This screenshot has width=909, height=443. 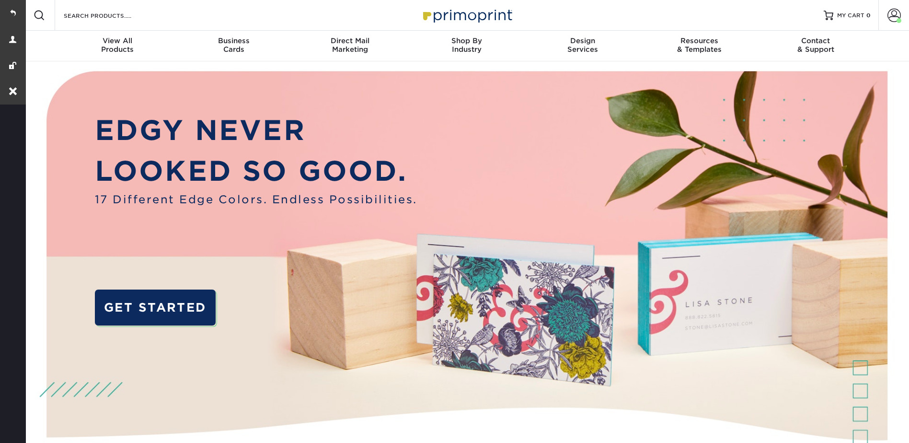 What do you see at coordinates (233, 45) in the screenshot?
I see `div: Cards` at bounding box center [233, 45].